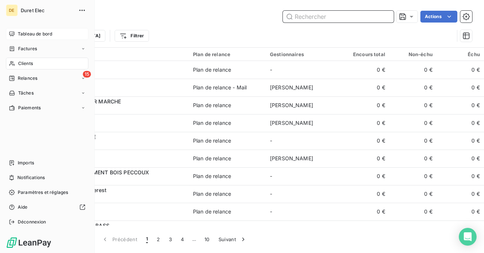 This screenshot has height=253, width=484. What do you see at coordinates (47, 34) in the screenshot?
I see `a: Tableau de bord` at bounding box center [47, 34].